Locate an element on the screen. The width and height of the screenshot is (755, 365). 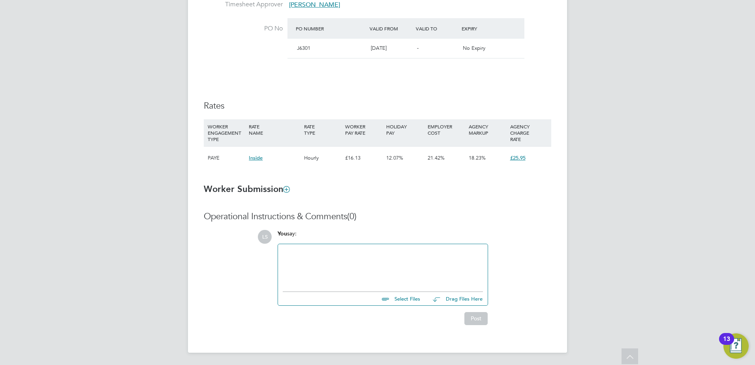
div: RATE TYPE is located at coordinates (323, 130).